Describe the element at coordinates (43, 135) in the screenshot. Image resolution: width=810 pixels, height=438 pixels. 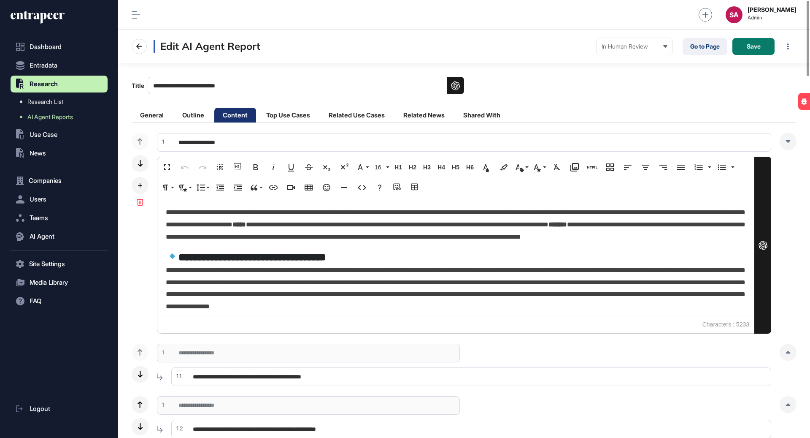
I see `span: Use Case` at that location.